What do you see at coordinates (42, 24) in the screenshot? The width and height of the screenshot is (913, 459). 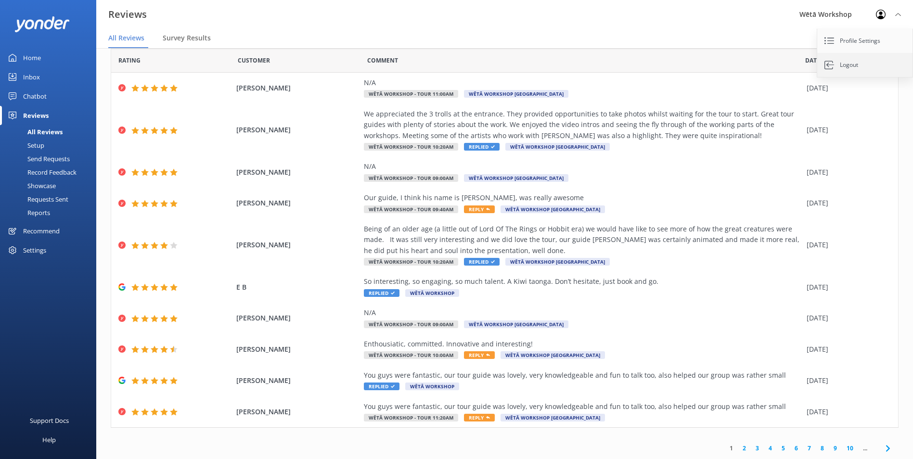 I see `img: yonder-white-logo.png` at bounding box center [42, 24].